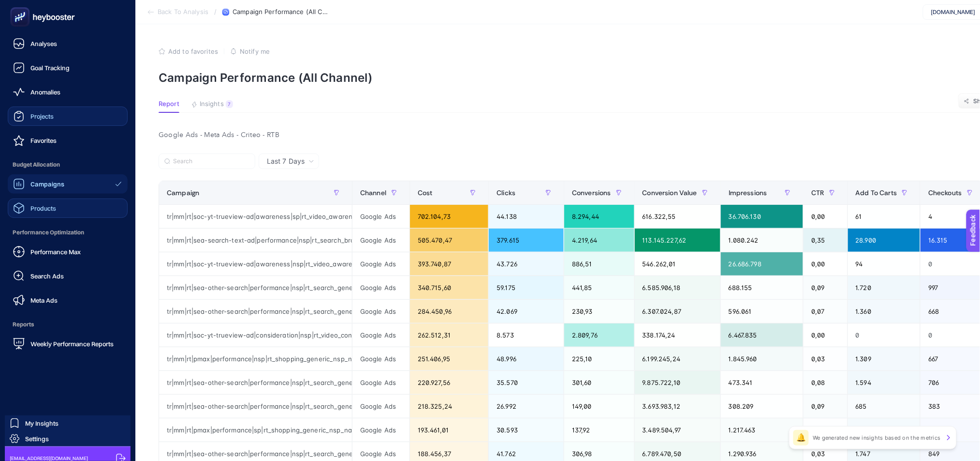 The height and width of the screenshot is (461, 980). What do you see at coordinates (762, 335) in the screenshot?
I see `div: 6.467.835` at bounding box center [762, 335].